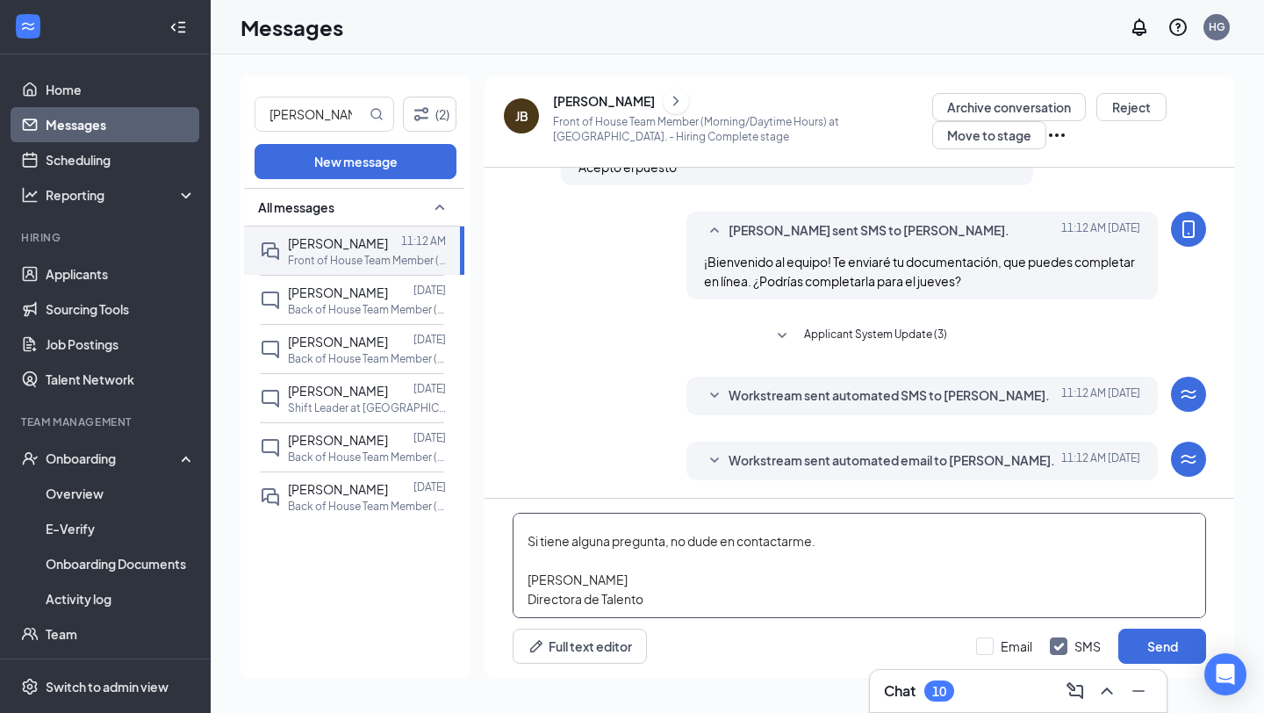 The image size is (1264, 713). What do you see at coordinates (120, 344) in the screenshot?
I see `a: Job Postings` at bounding box center [120, 344].